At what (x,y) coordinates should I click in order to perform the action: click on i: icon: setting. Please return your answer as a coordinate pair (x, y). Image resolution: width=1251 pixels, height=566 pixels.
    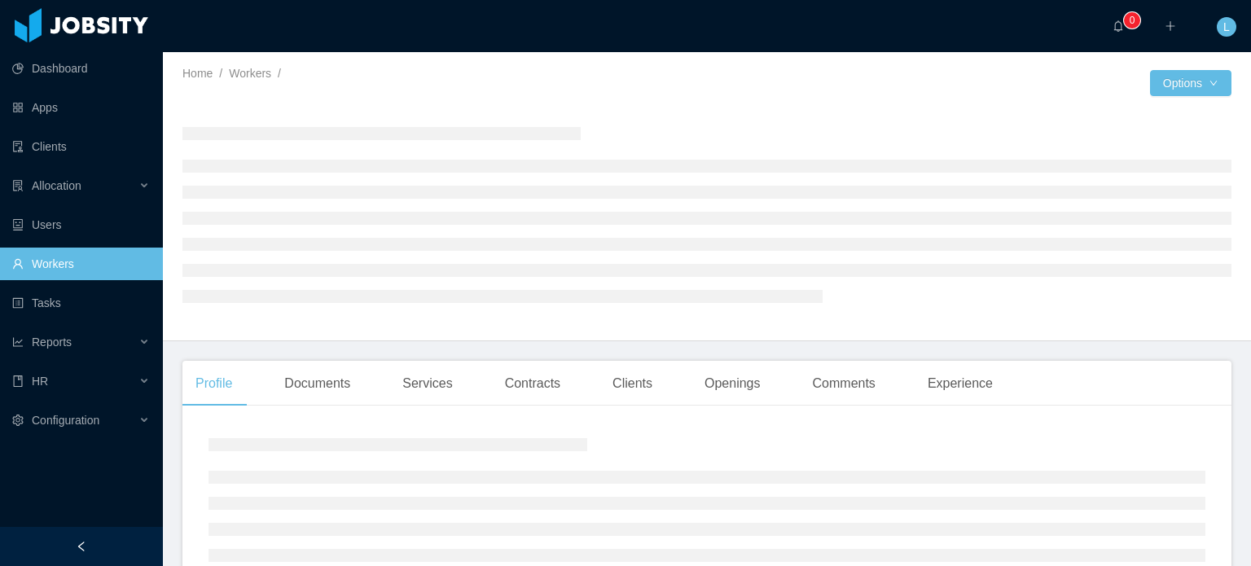
    Looking at the image, I should click on (18, 420).